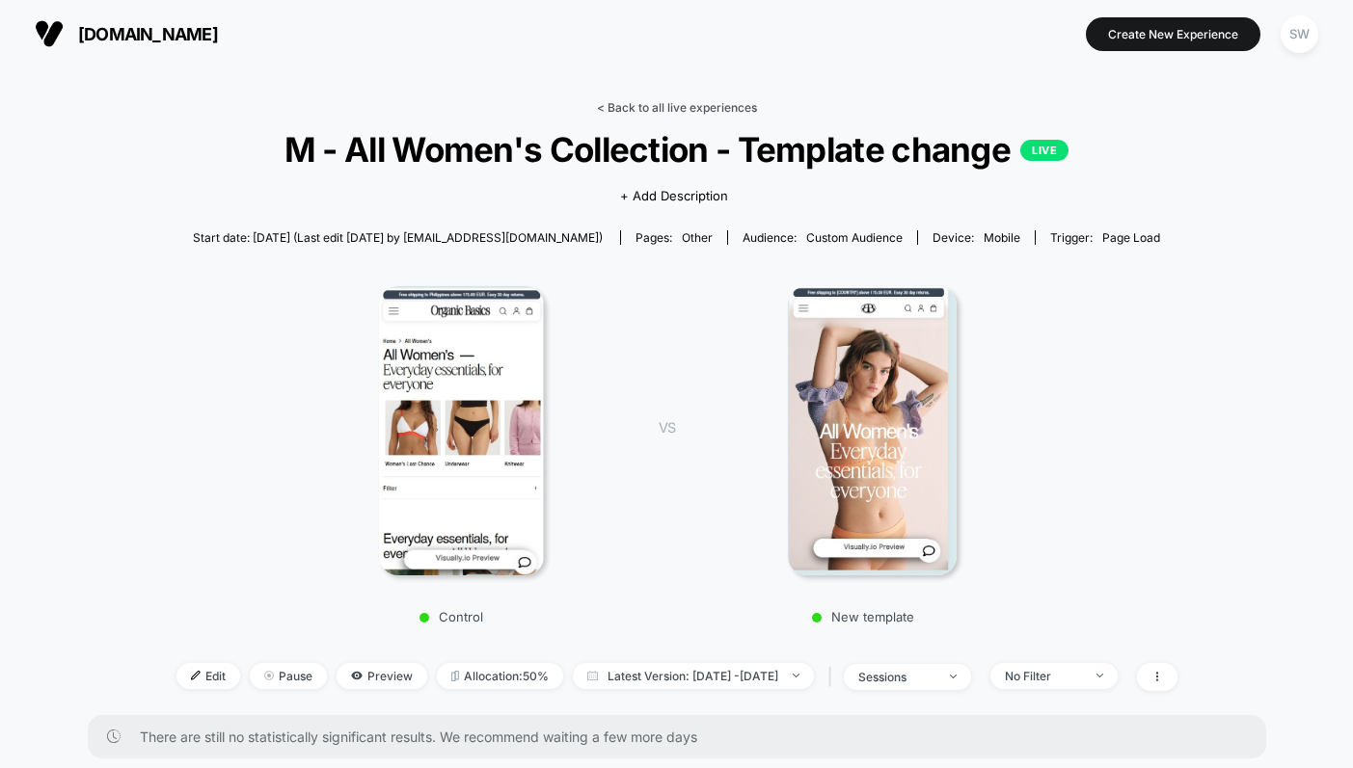 The image size is (1353, 768). What do you see at coordinates (684, 737) in the screenshot?
I see `span: There are still no statistically significant results. We recommend waiting a few more days` at bounding box center [684, 737].